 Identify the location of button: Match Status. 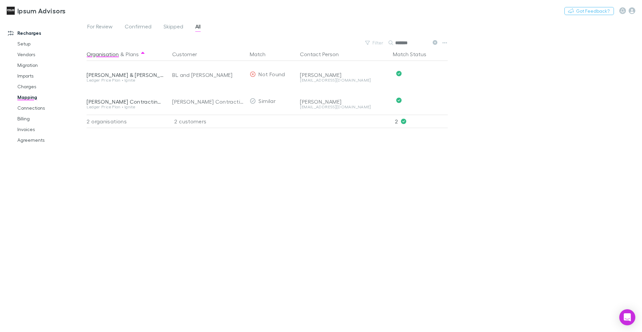
(413, 54).